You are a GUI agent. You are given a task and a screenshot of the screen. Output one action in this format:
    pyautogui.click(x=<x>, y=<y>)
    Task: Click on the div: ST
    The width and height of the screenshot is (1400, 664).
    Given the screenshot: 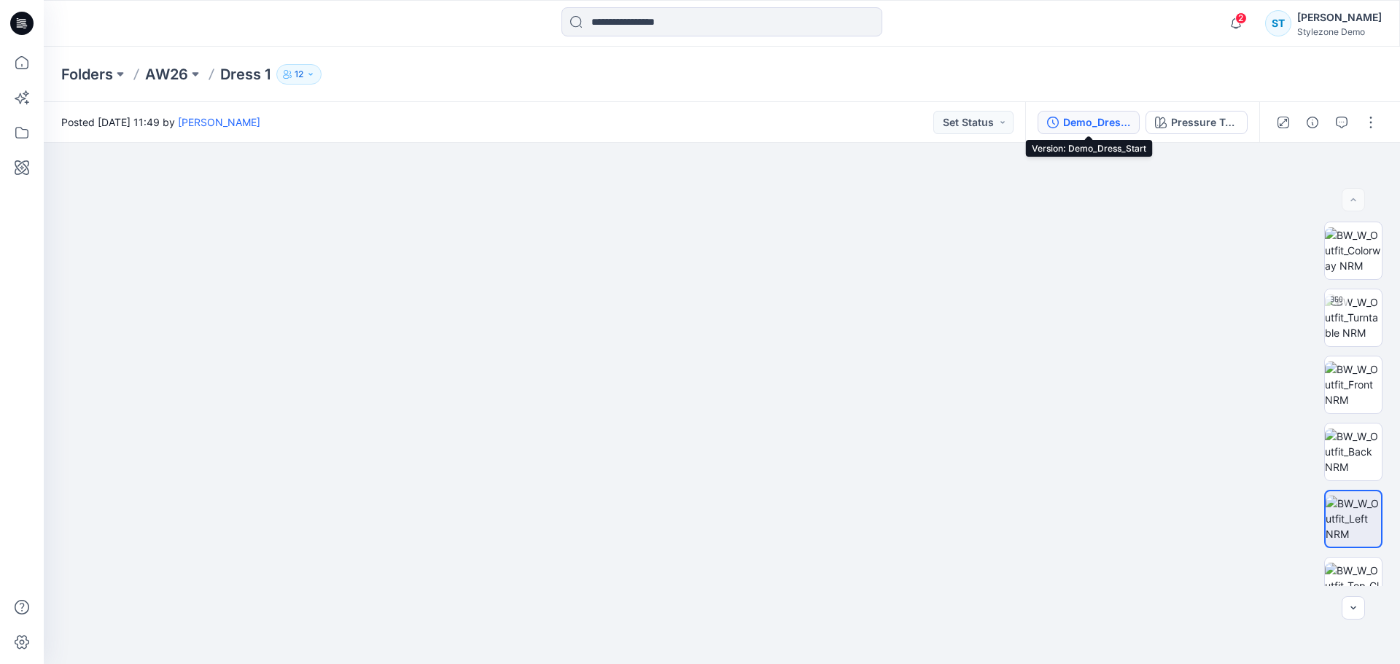 What is the action you would take?
    pyautogui.click(x=1278, y=23)
    